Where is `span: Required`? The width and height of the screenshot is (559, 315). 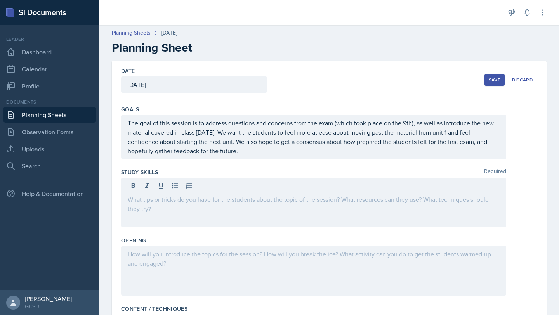
span: Required is located at coordinates (495, 172).